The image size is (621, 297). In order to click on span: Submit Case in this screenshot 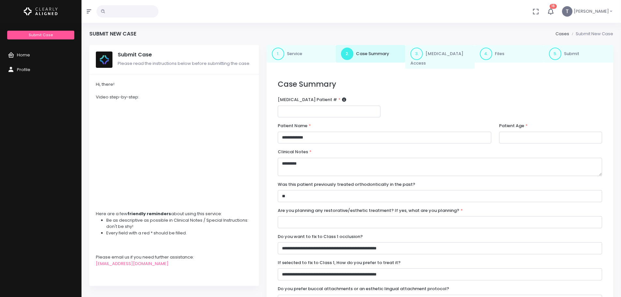, I will do `click(41, 35)`.